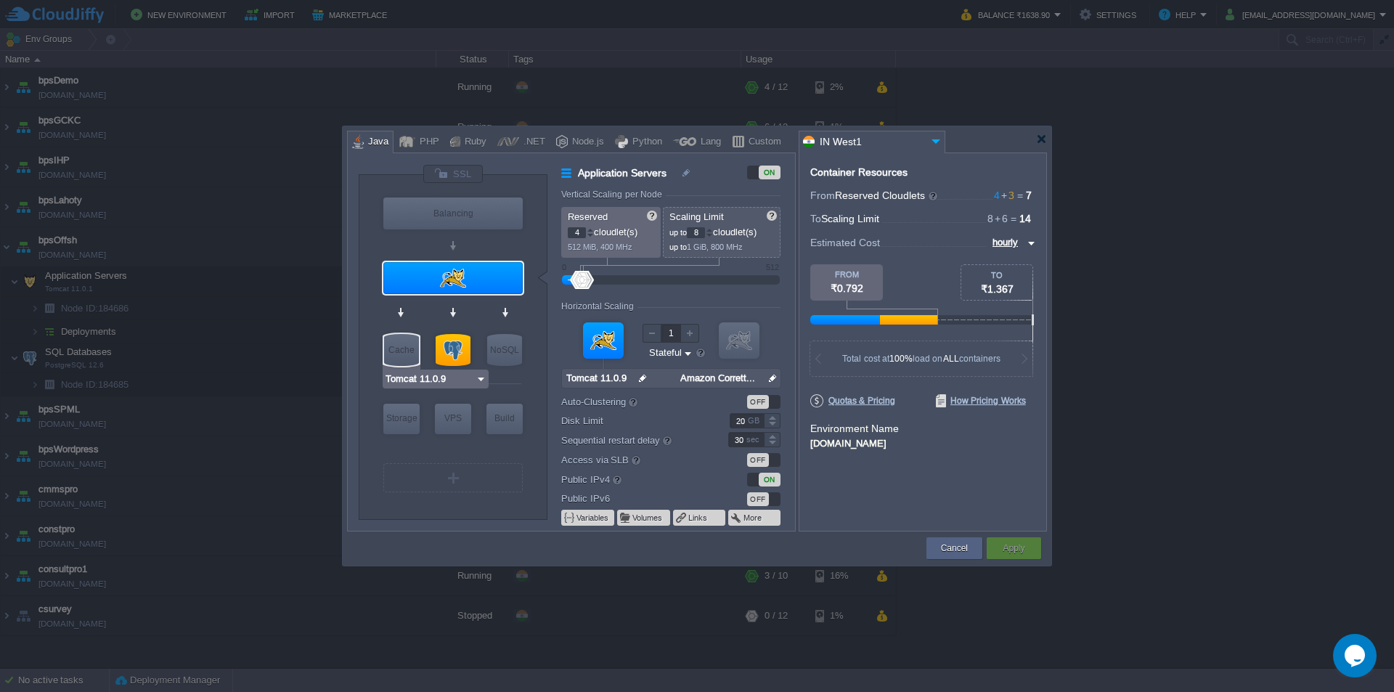 The image size is (1394, 692). I want to click on div: GB, so click(755, 420).